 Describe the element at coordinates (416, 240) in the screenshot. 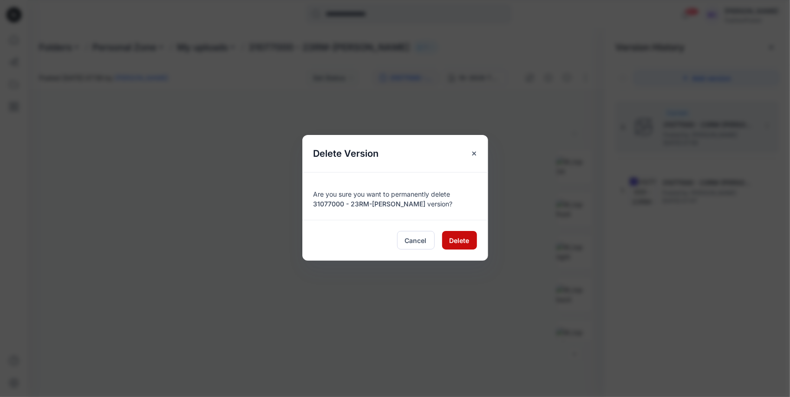

I see `button: Cancel` at that location.